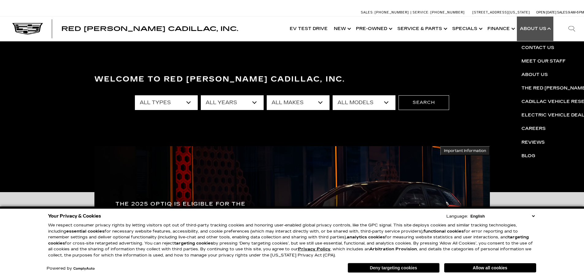 The width and height of the screenshot is (584, 277). What do you see at coordinates (70, 268) in the screenshot?
I see `div: Powered by` at bounding box center [70, 268].